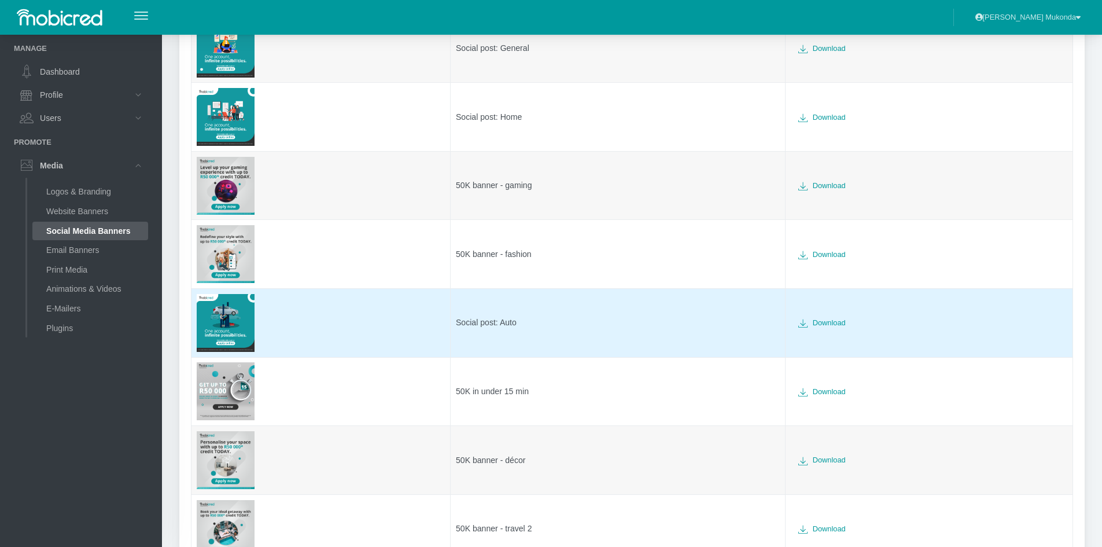 This screenshot has width=1102, height=547. Describe the element at coordinates (90, 211) in the screenshot. I see `a: Website Banners` at that location.